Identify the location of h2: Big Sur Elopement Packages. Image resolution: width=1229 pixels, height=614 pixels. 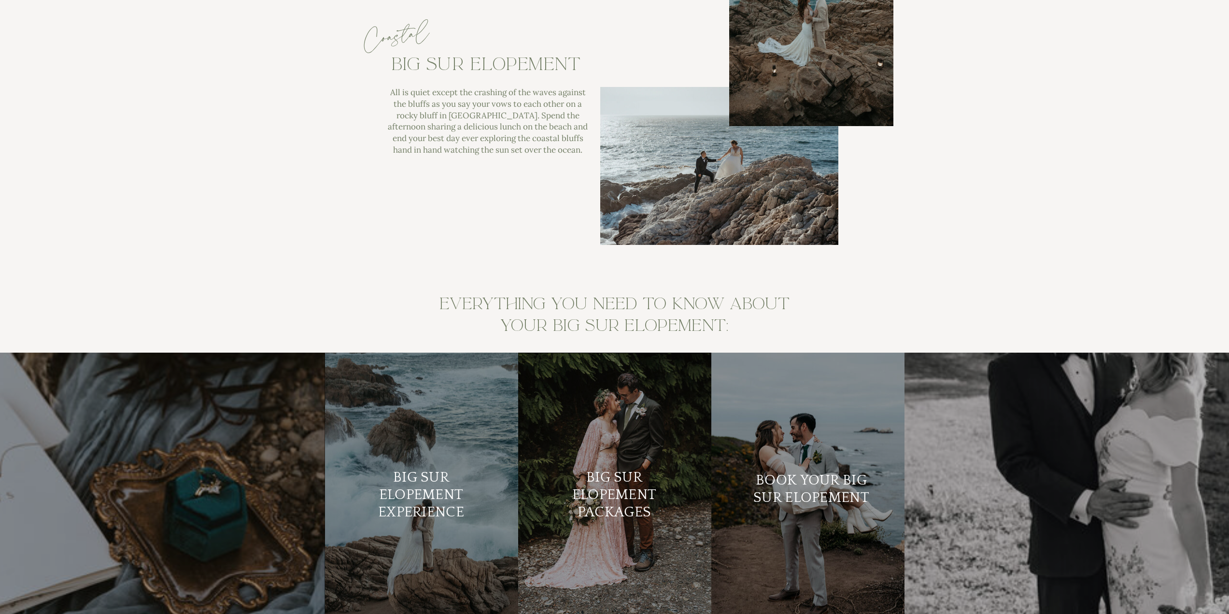
(614, 496).